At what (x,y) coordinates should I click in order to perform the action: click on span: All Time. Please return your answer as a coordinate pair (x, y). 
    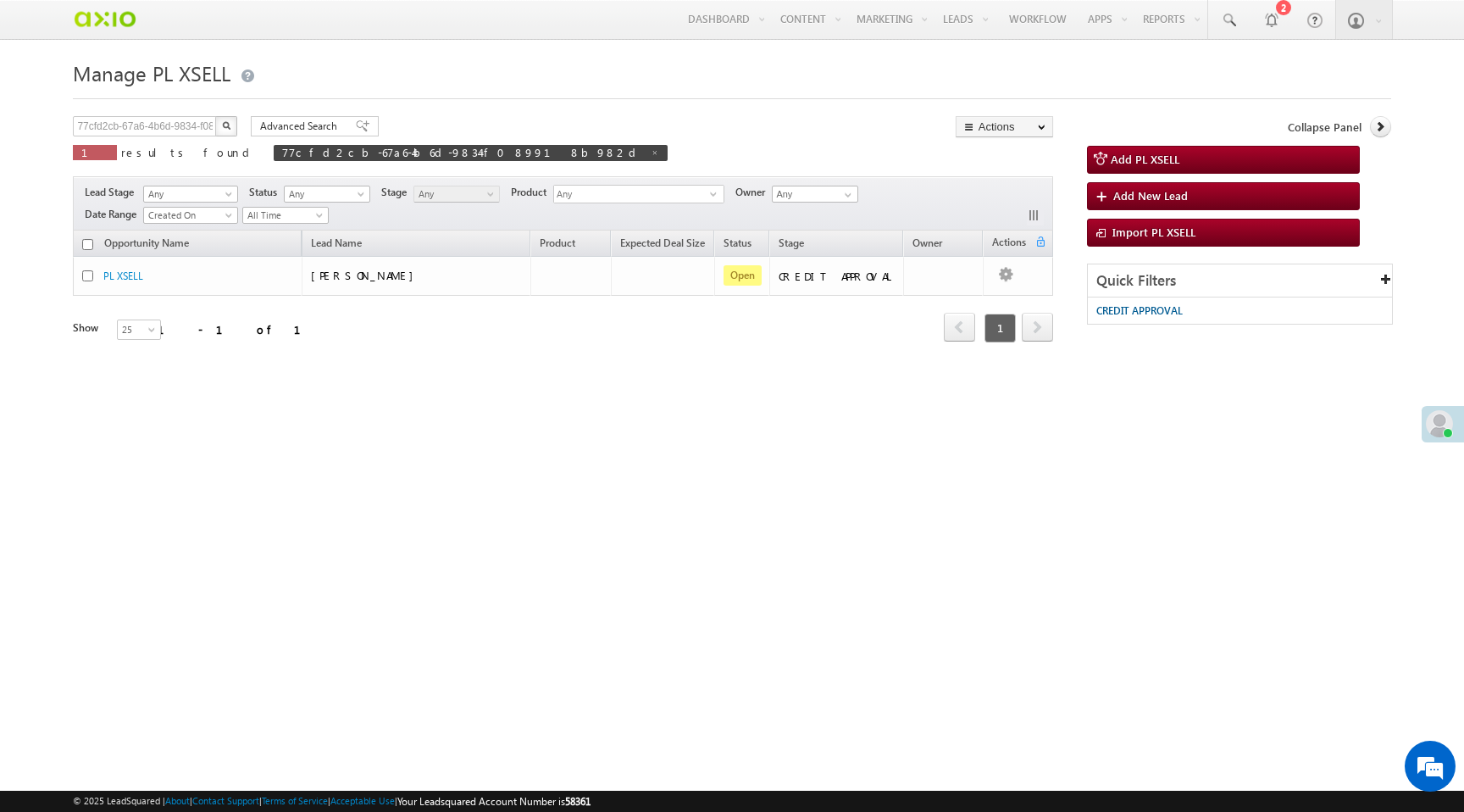
    Looking at the image, I should click on (283, 215).